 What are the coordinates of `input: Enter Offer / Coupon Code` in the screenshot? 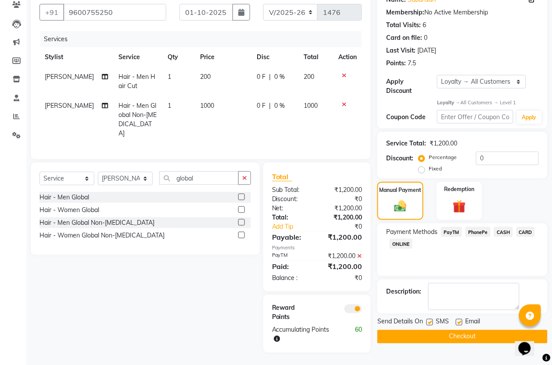 It's located at (475, 117).